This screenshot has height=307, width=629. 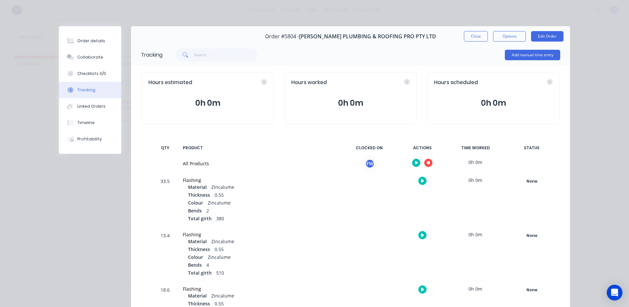 What do you see at coordinates (533, 55) in the screenshot?
I see `button: Add manual time entry` at bounding box center [533, 55].